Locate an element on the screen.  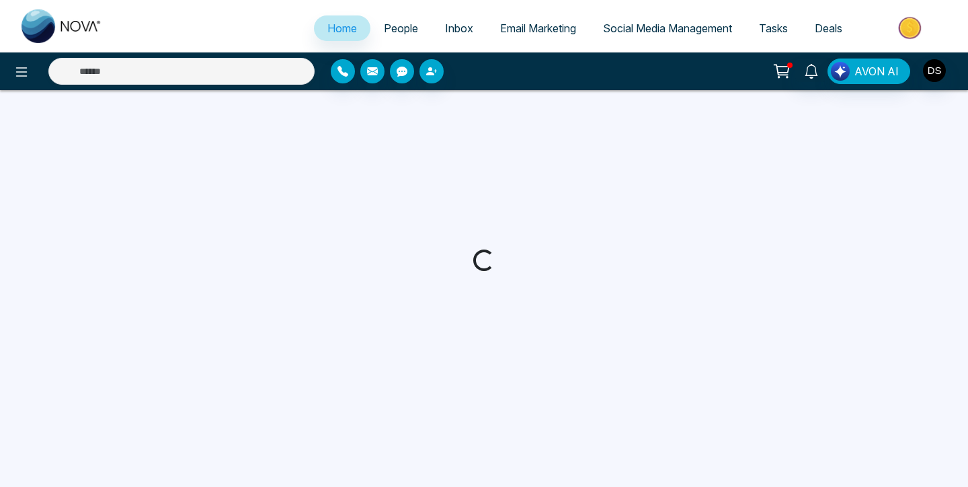
img: Market-place.gif is located at coordinates (911, 28).